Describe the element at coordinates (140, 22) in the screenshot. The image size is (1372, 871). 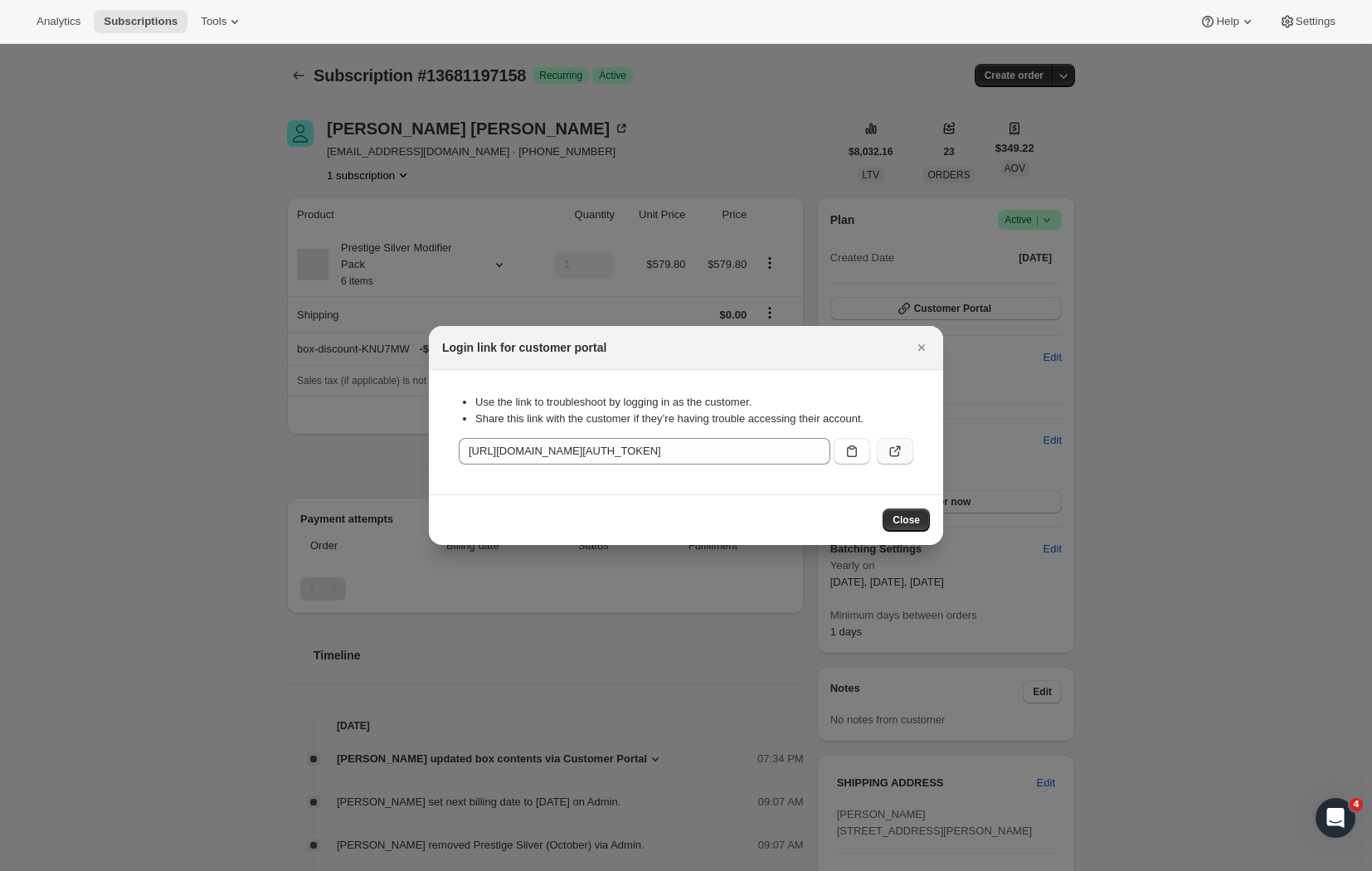
I see `span: Subscriptions` at that location.